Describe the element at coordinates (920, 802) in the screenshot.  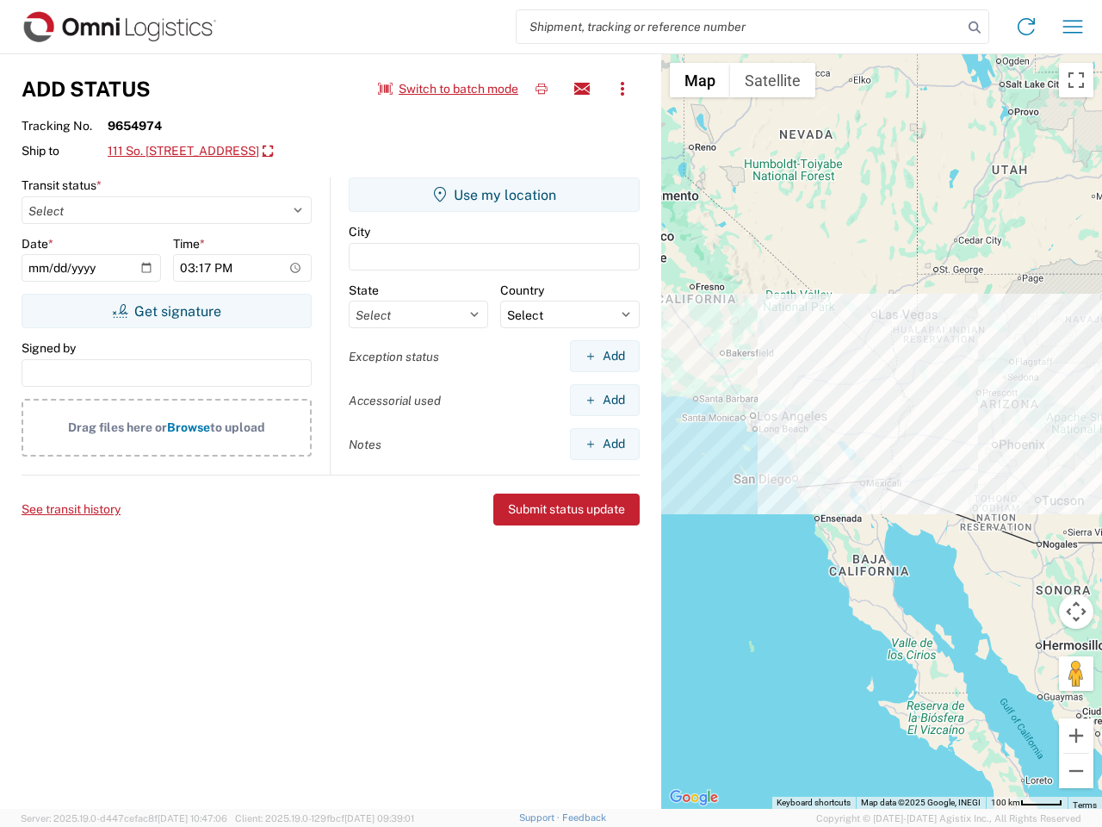
I see `span: Map data ©2025 Google, INEGI` at that location.